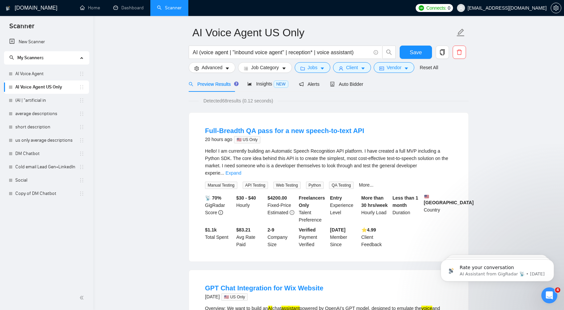  I want to click on a: DM Chatbot, so click(47, 154).